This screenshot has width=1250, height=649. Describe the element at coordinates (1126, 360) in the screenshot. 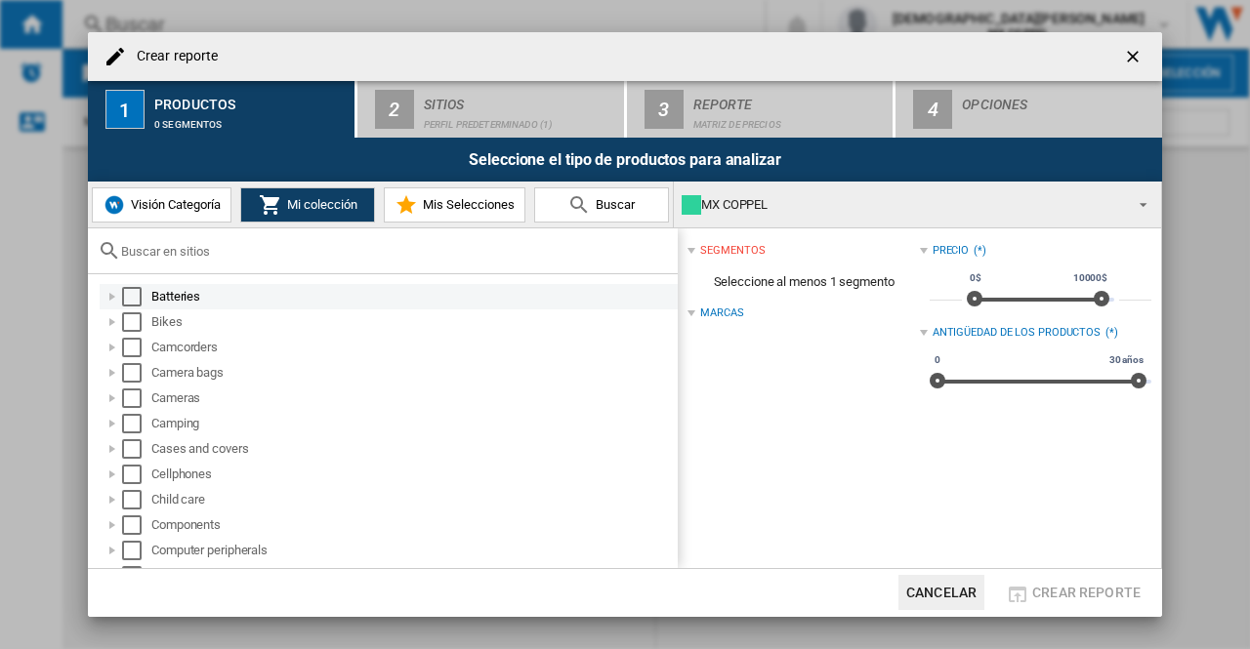

I see `span: 30 años` at that location.